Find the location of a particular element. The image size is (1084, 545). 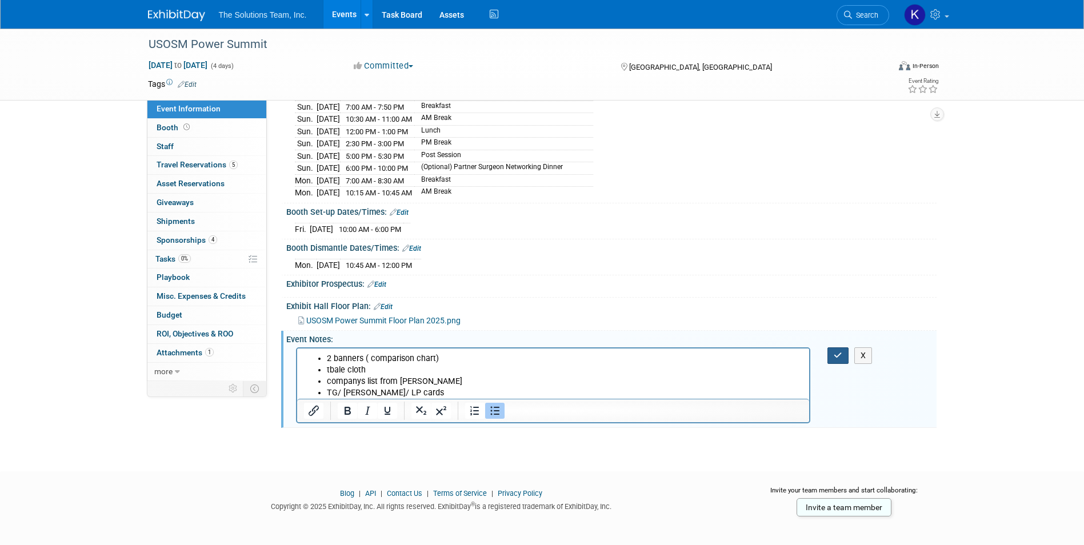

div: Booth Set-up Dates/Times: is located at coordinates (611, 211).